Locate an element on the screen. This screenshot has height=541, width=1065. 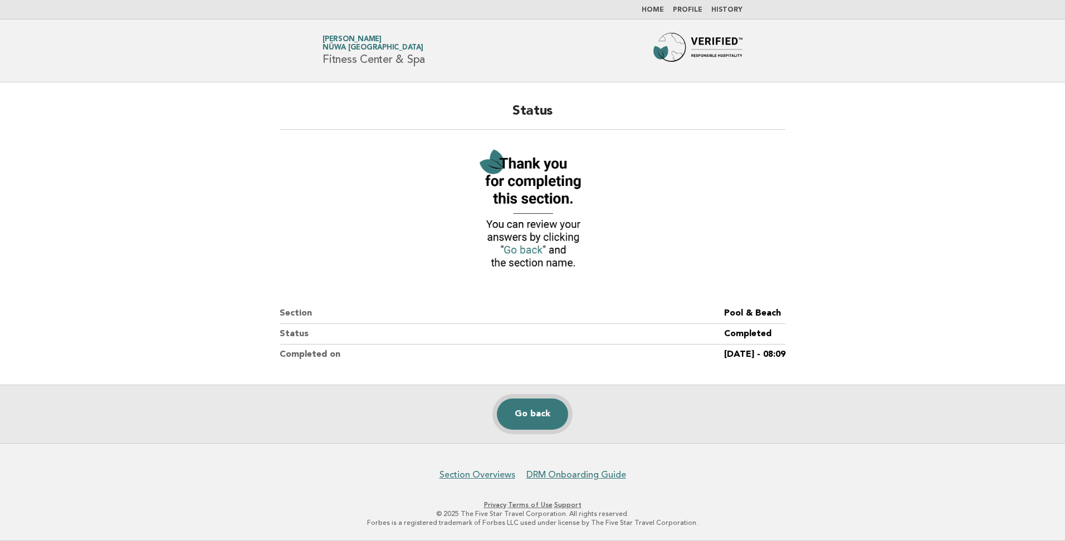
dd: Pool & Beach is located at coordinates (754, 313).